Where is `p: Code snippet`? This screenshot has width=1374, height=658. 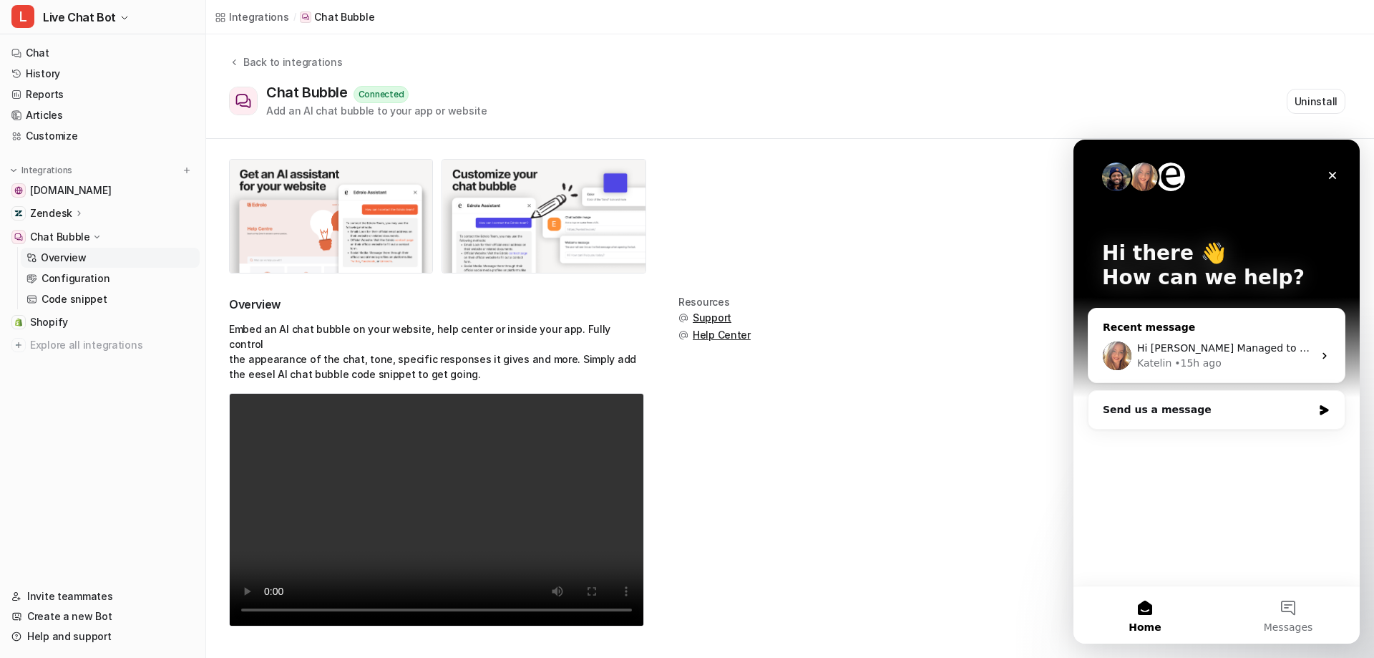 p: Code snippet is located at coordinates (74, 299).